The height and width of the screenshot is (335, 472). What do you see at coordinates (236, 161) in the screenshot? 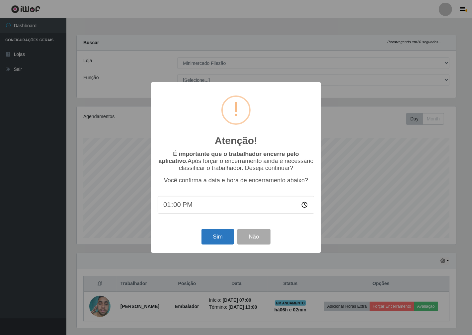
I see `p: Após forçar o encerramento ainda é necessário classificar o trabalhador. Deseja continuar?` at bounding box center [236, 161].